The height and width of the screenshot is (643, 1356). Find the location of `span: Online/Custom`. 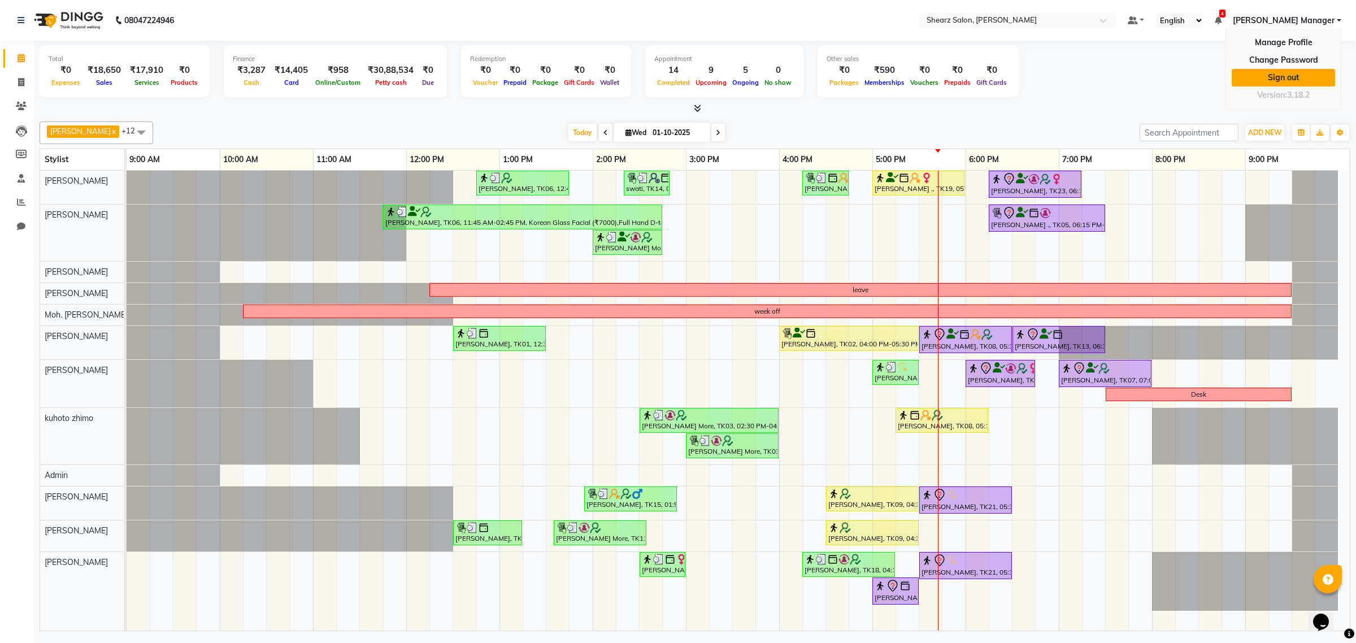

span: Online/Custom is located at coordinates (338, 82).